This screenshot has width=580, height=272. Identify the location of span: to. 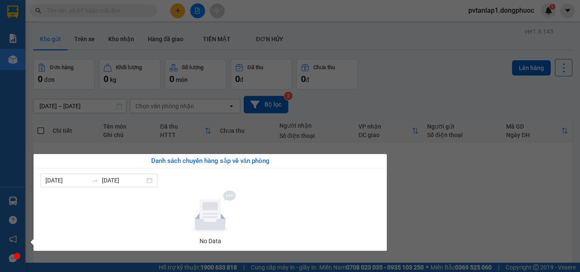
(95, 180).